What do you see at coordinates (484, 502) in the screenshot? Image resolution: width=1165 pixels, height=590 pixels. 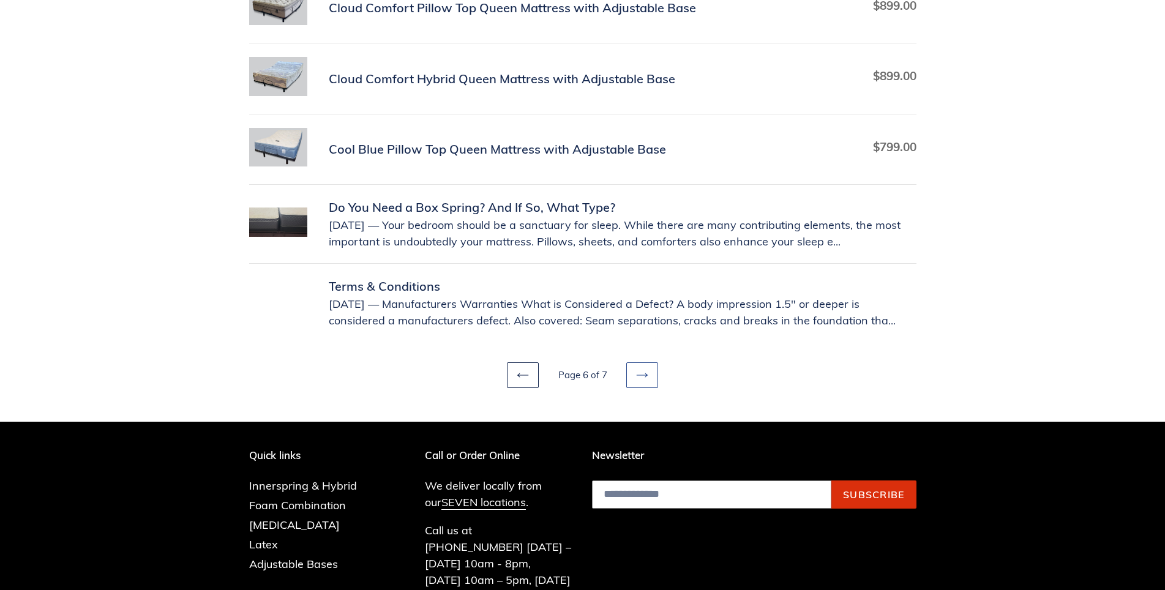 I see `a: SEVEN locations` at bounding box center [484, 502].